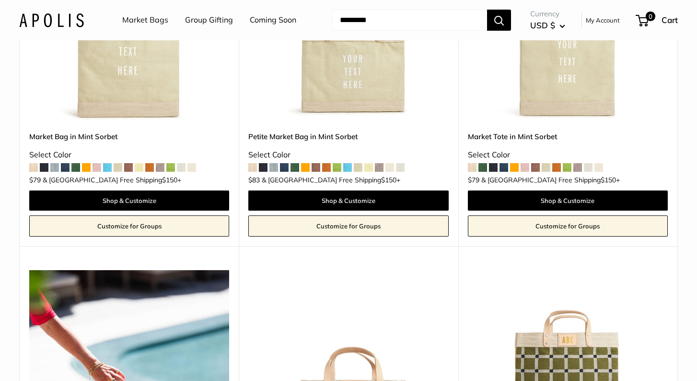 The height and width of the screenshot is (381, 697). What do you see at coordinates (499, 20) in the screenshot?
I see `button: Search` at bounding box center [499, 20].